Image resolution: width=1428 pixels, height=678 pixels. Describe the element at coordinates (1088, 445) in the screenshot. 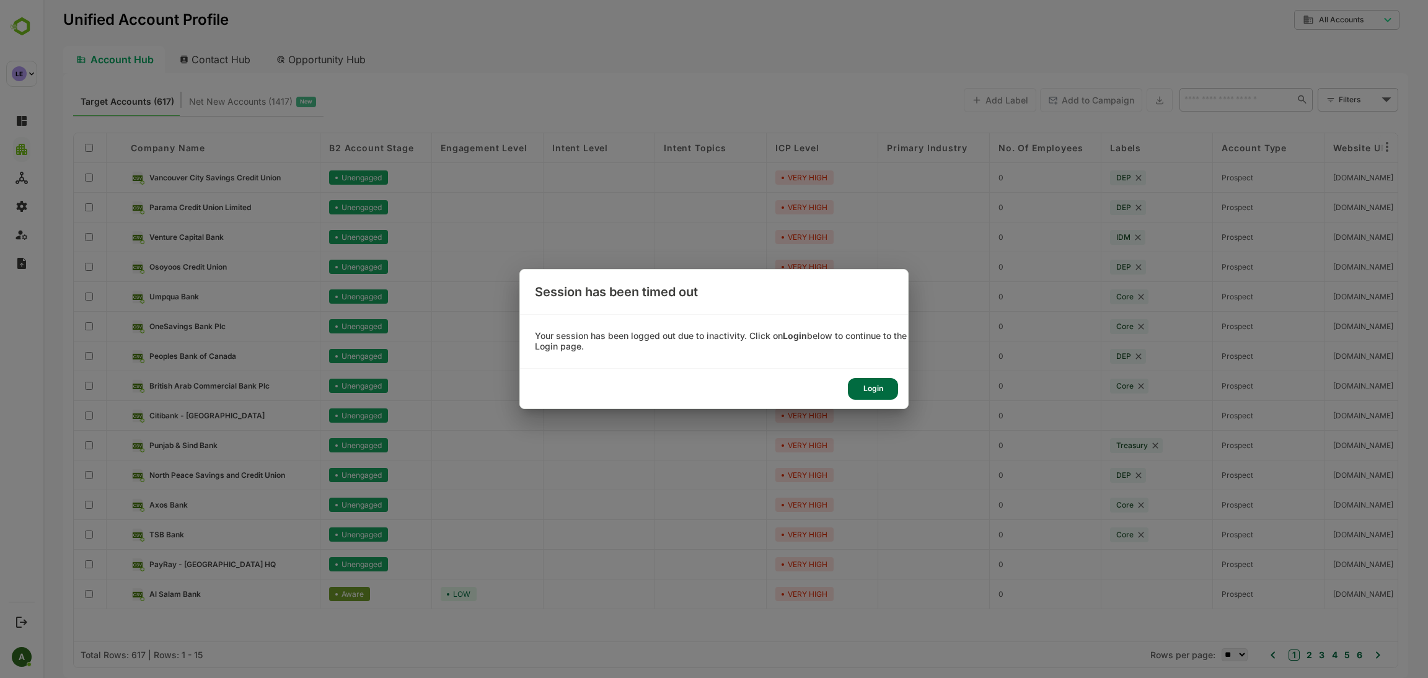

I see `span: Treasury` at that location.